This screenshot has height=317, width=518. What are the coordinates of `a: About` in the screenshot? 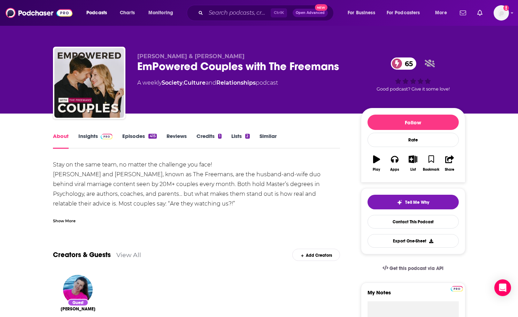 It's located at (61, 141).